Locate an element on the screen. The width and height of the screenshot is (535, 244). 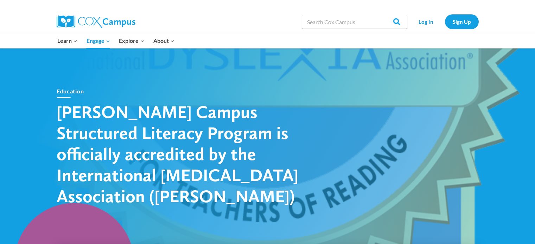
nav: Secondary Navigation is located at coordinates (444, 21).